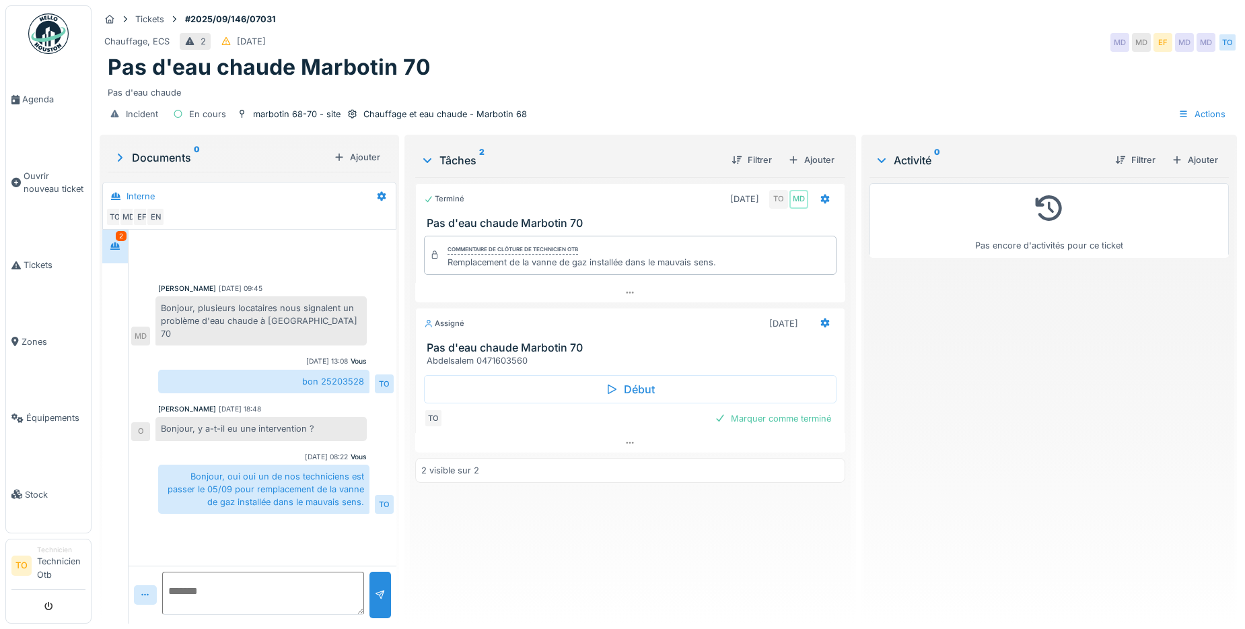 Image resolution: width=1245 pixels, height=629 pixels. What do you see at coordinates (444, 199) in the screenshot?
I see `div: Terminé` at bounding box center [444, 199].